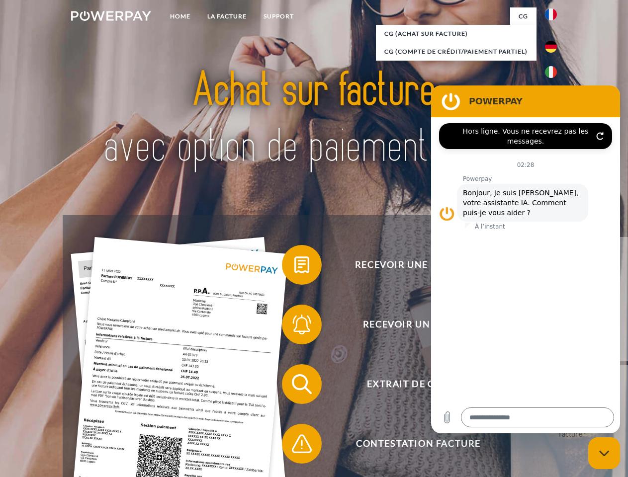 This screenshot has height=477, width=628. What do you see at coordinates (551, 47) in the screenshot?
I see `img: de` at bounding box center [551, 47].